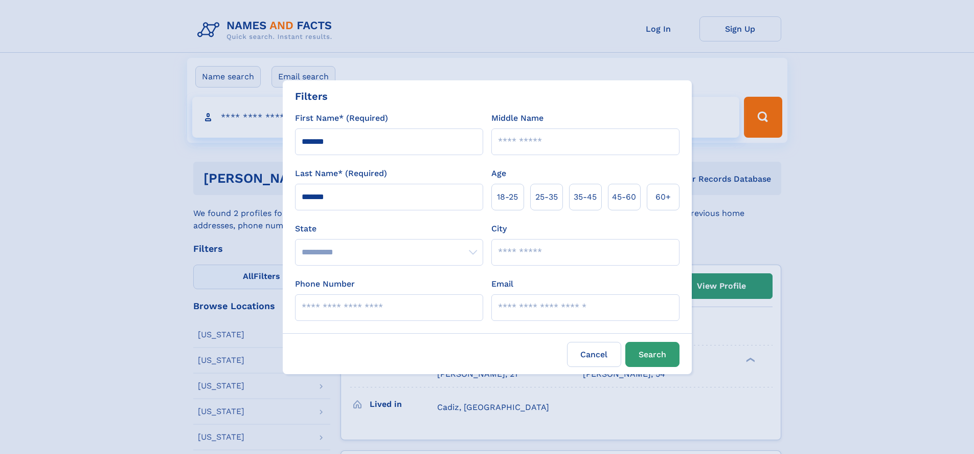 The height and width of the screenshot is (454, 974). Describe the element at coordinates (502, 284) in the screenshot. I see `label: Email` at that location.